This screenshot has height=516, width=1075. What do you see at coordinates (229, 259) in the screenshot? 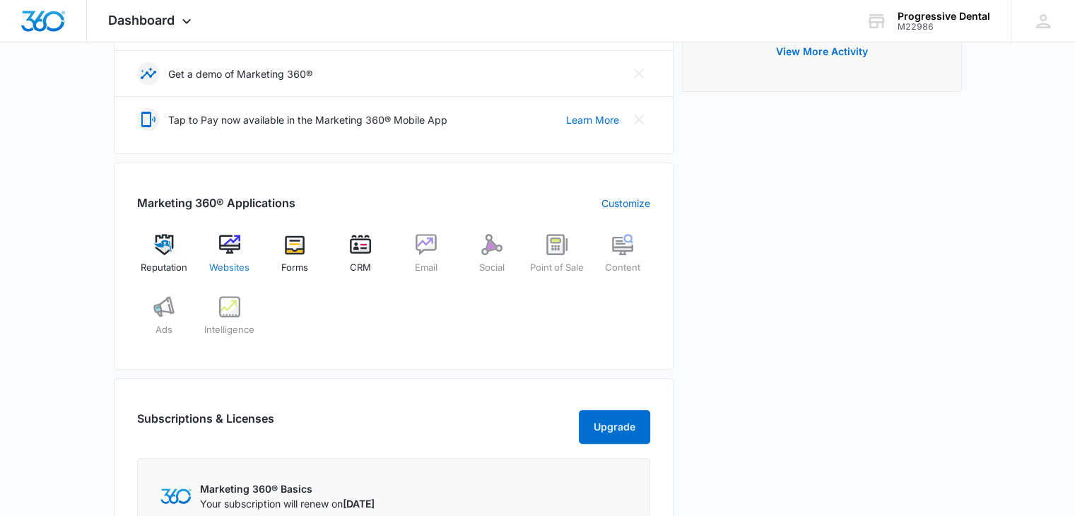
I see `a: Websites` at bounding box center [229, 259].